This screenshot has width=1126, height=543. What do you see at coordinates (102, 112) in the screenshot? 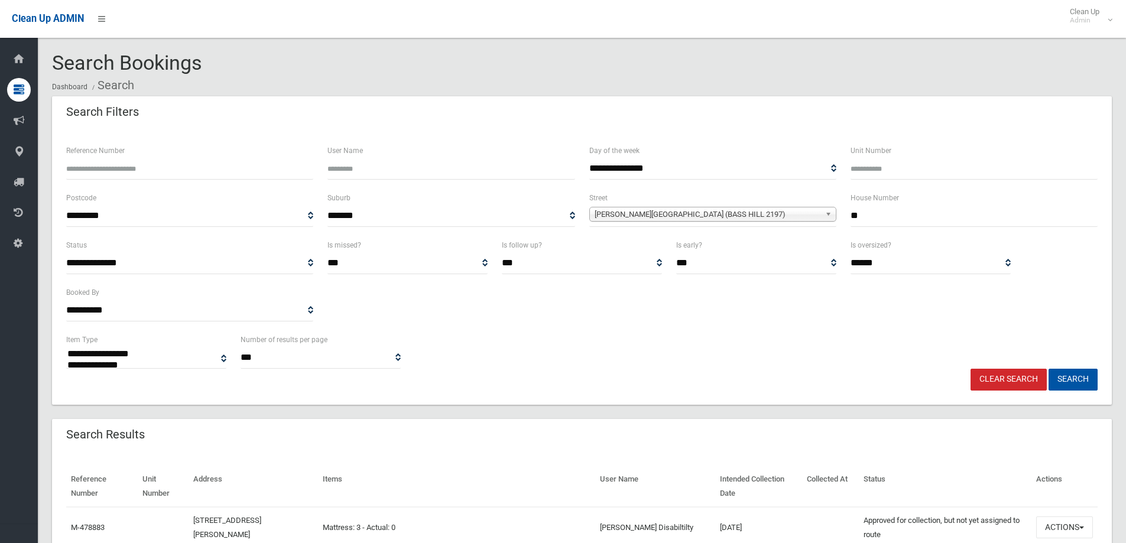
I see `header: Search Filters` at bounding box center [102, 112].